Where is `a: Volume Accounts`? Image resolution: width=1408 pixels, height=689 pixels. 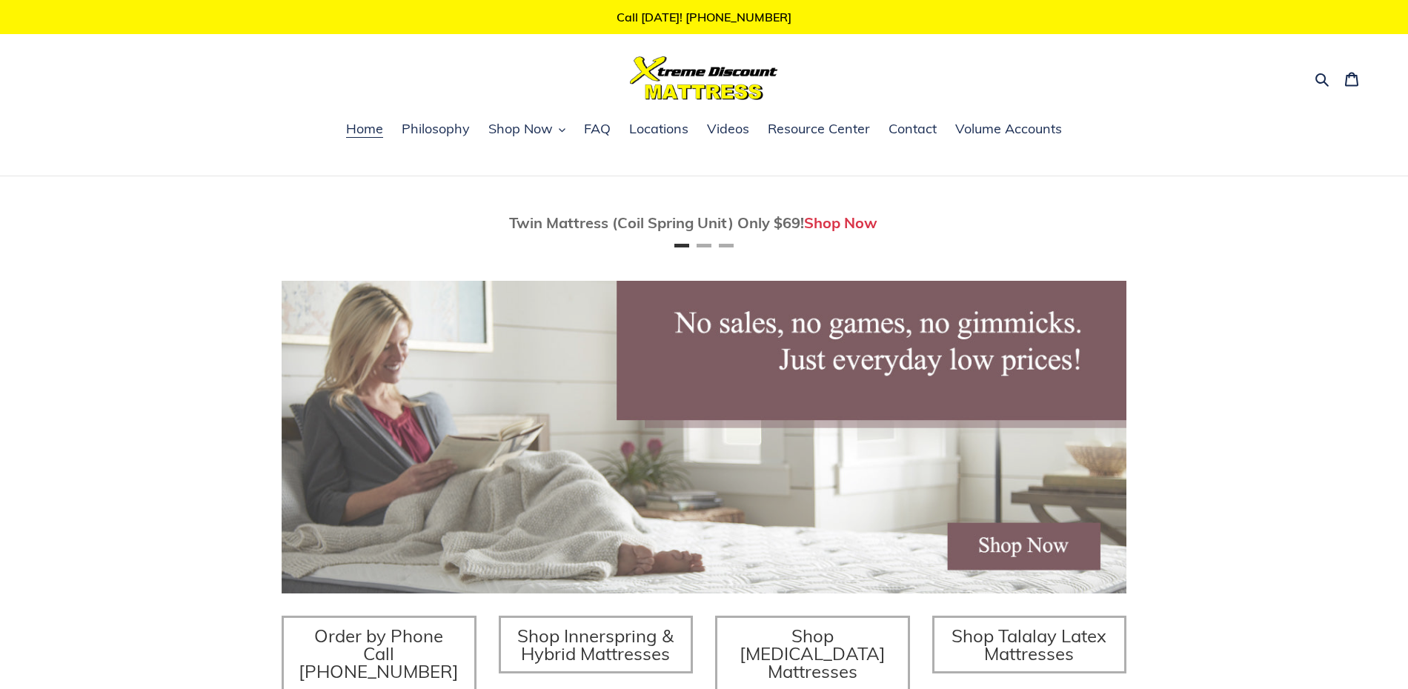
a: Volume Accounts is located at coordinates (1008, 130).